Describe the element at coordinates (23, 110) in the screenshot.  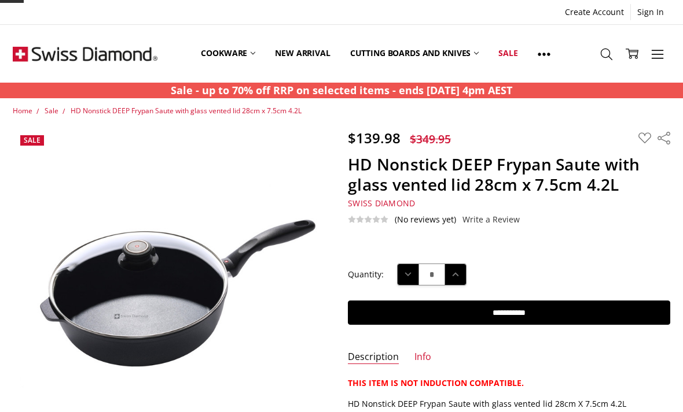
I see `a: Home` at that location.